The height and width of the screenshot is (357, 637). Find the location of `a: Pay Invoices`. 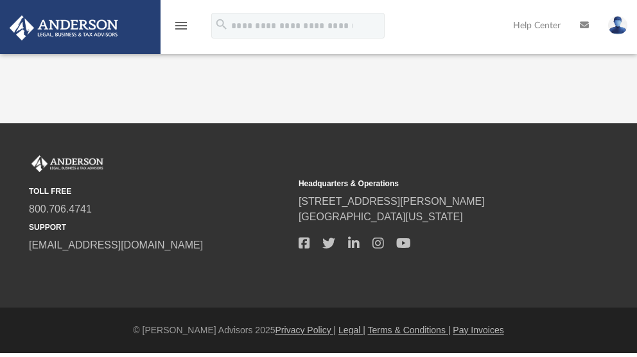

a: Pay Invoices is located at coordinates (478, 330).